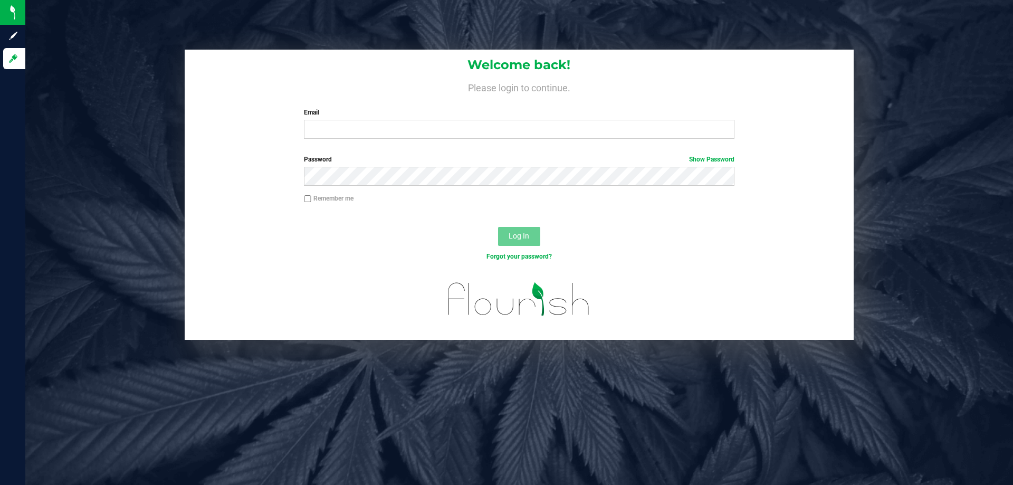 The width and height of the screenshot is (1013, 485). Describe the element at coordinates (519, 299) in the screenshot. I see `img: flourish_logo.svg` at that location.